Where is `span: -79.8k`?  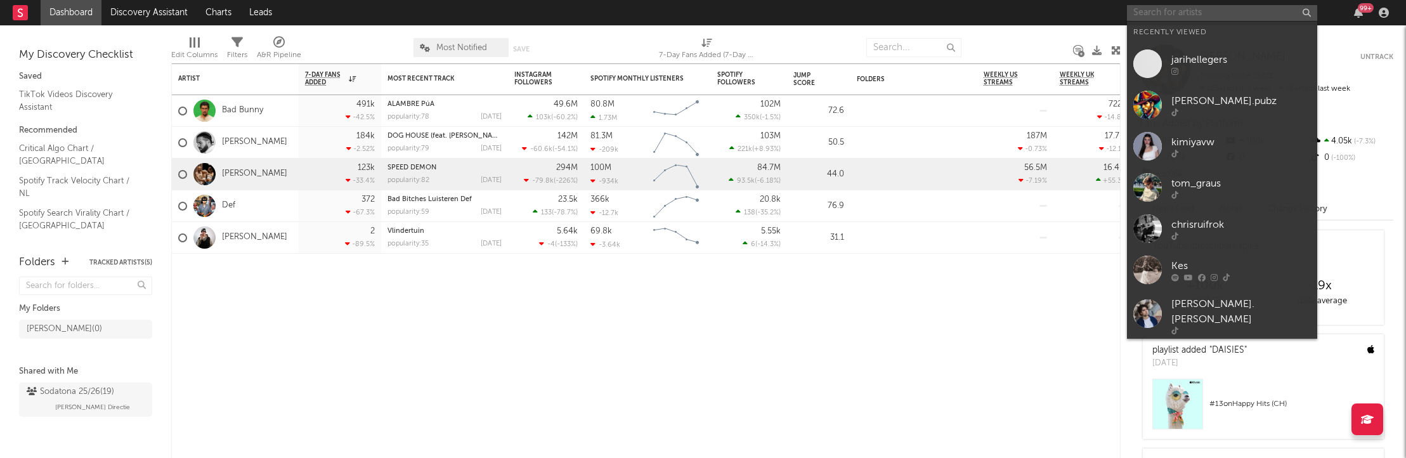
span: -79.8k is located at coordinates (543, 181).